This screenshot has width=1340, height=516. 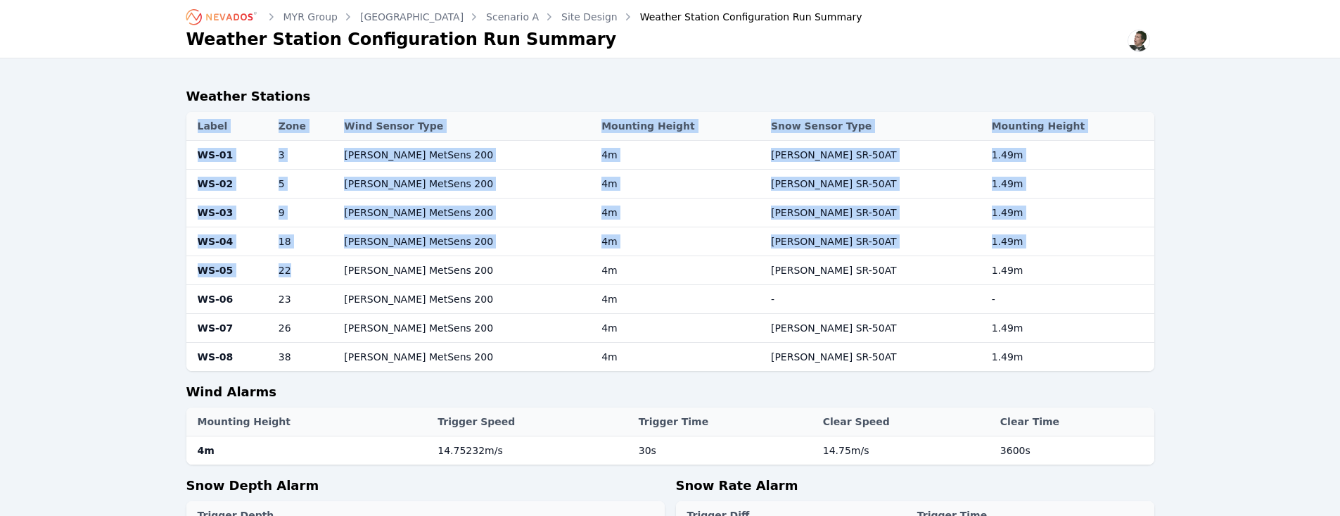 I want to click on th: Clear Speed, so click(x=905, y=421).